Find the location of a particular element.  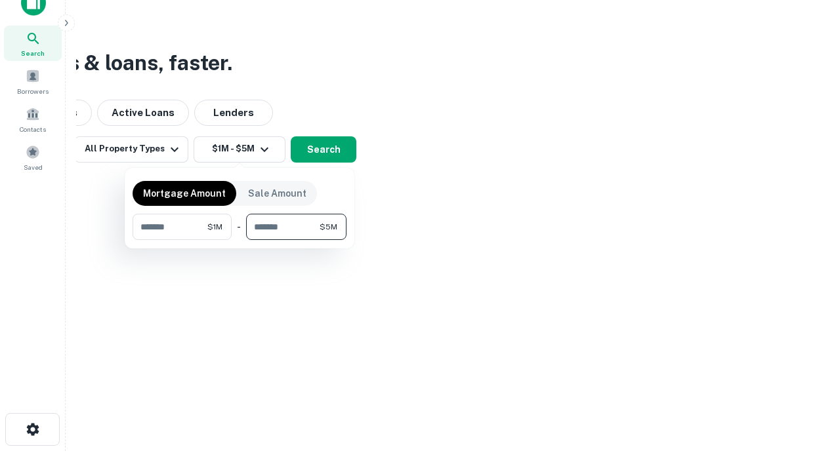

div: Chat Widget is located at coordinates (807, 399).